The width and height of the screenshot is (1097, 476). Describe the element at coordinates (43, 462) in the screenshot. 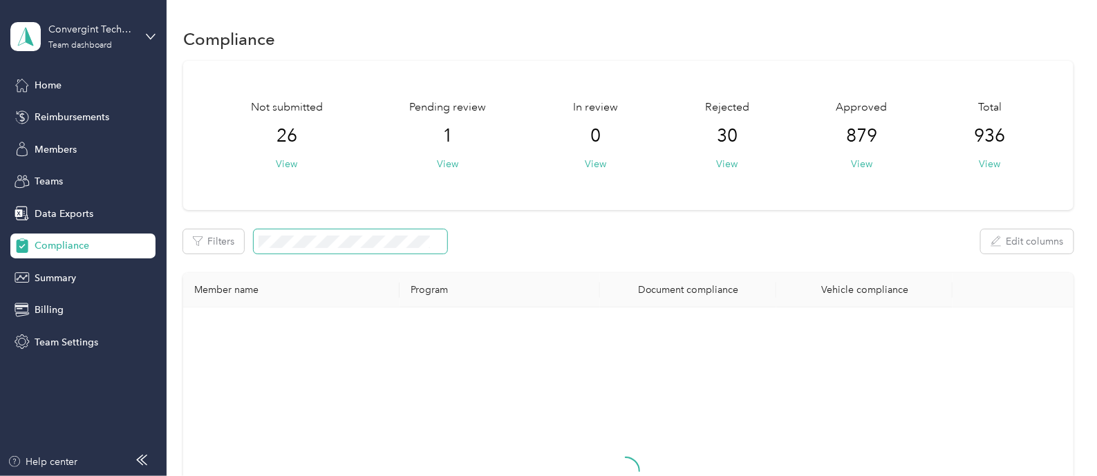

I see `button: Help center` at that location.